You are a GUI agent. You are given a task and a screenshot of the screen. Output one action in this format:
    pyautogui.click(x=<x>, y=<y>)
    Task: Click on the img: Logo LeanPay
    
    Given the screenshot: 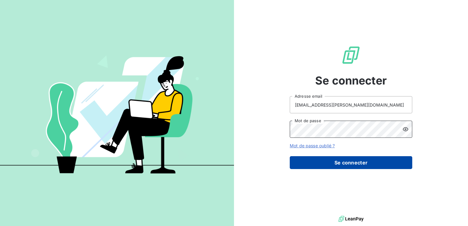 What is the action you would take?
    pyautogui.click(x=351, y=55)
    